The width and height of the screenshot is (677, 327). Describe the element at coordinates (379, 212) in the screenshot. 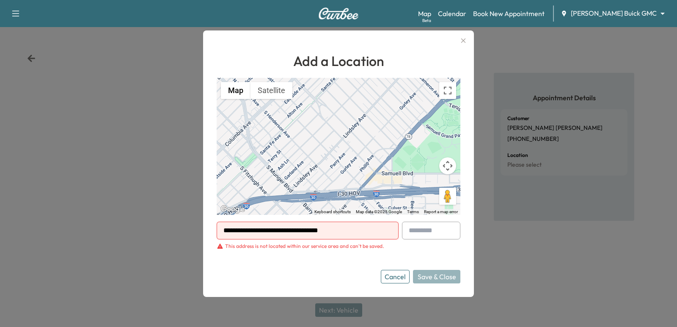

I see `span: Map data ©2025 Google` at that location.